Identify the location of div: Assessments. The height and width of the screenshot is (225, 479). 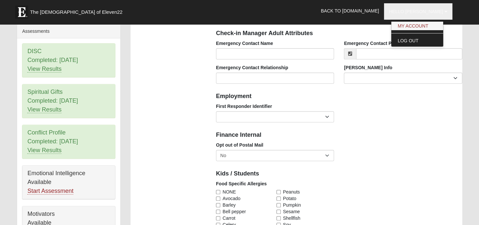
(69, 32).